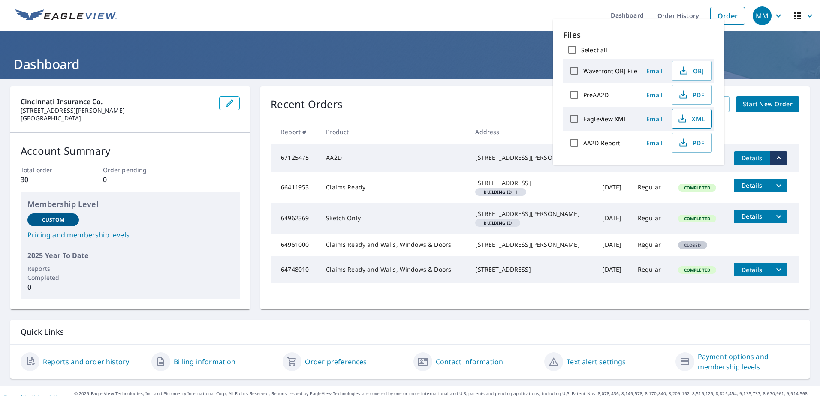  I want to click on button: detailsBtn-66411953, so click(752, 186).